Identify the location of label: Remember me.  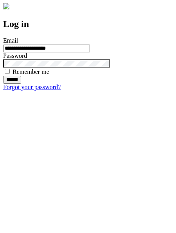
(31, 72).